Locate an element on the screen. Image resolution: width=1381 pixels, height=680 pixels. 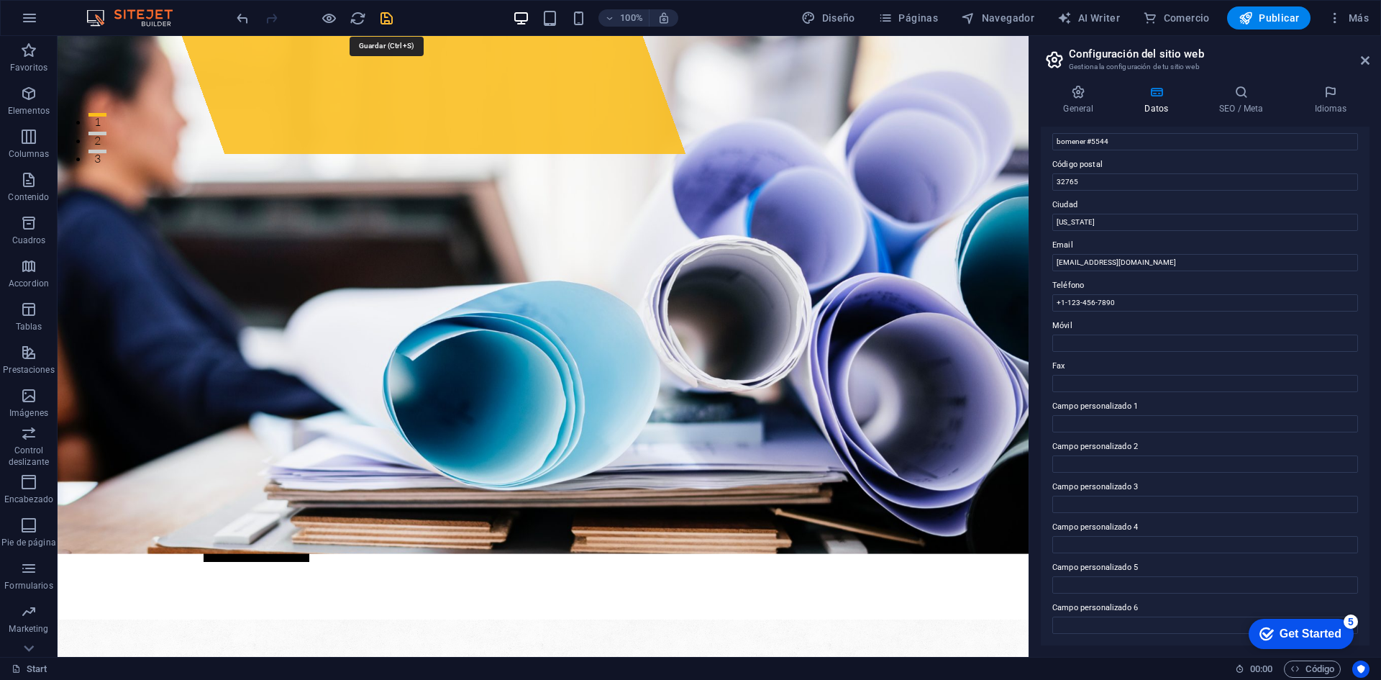
p: Accordion is located at coordinates (29, 283).